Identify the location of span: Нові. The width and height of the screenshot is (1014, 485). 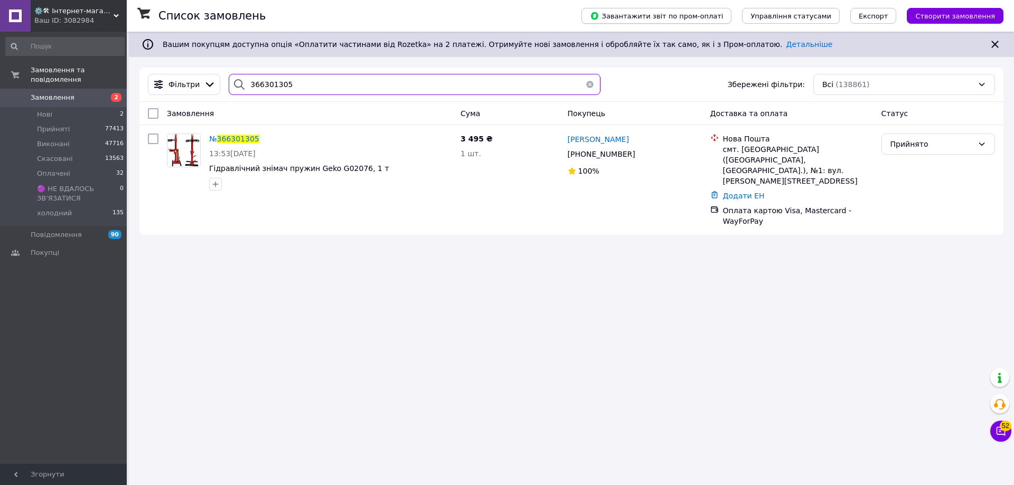
(44, 115).